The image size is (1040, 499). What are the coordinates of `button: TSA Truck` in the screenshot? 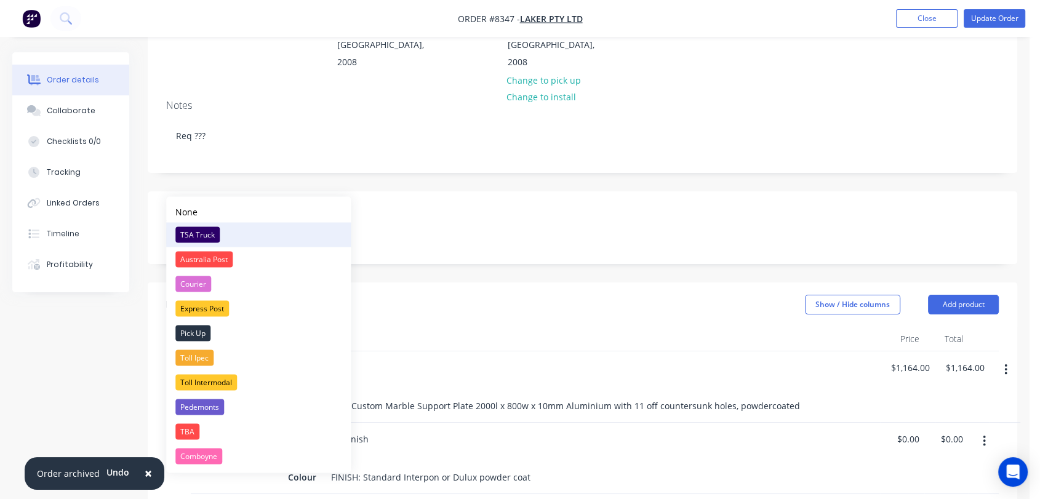 It's located at (258, 234).